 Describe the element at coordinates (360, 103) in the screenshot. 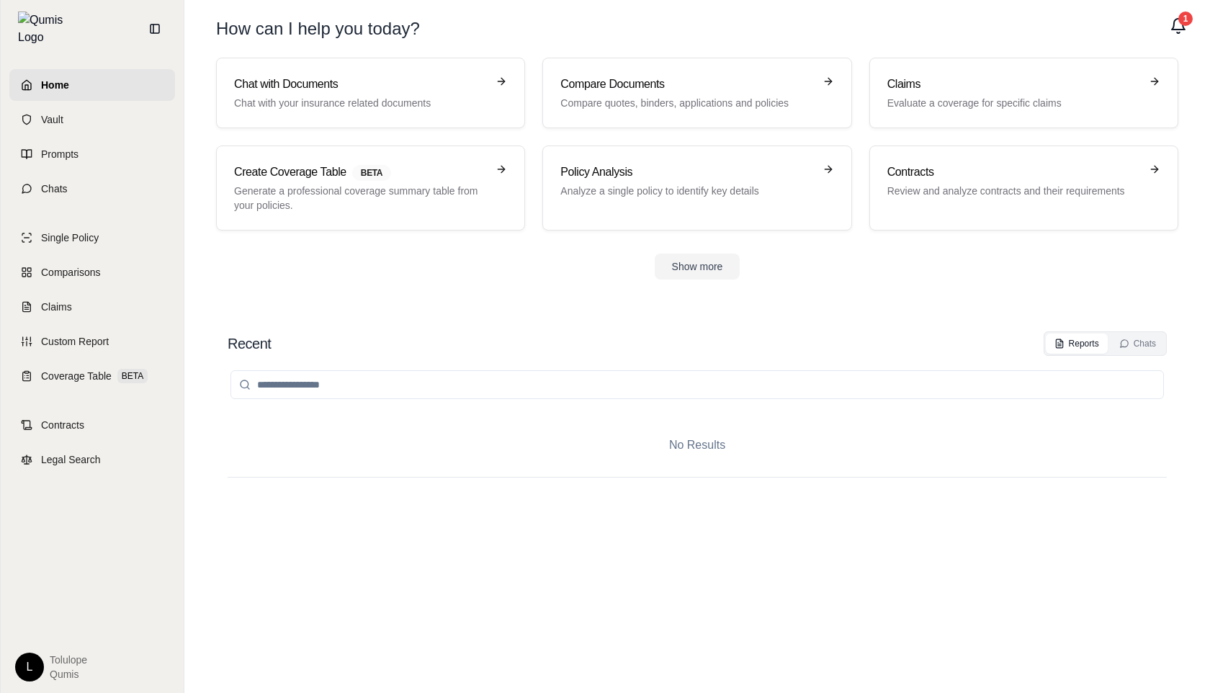

I see `p: Chat with your insurance related documents` at that location.